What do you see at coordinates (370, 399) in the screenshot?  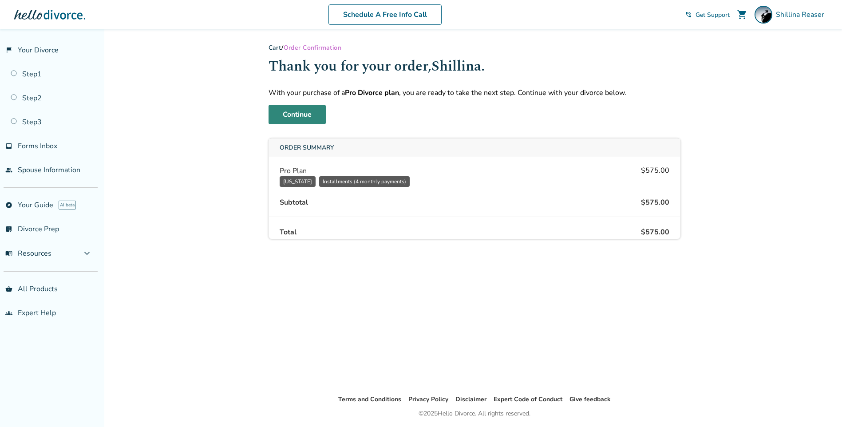 I see `a: Terms and Conditions` at bounding box center [370, 399].